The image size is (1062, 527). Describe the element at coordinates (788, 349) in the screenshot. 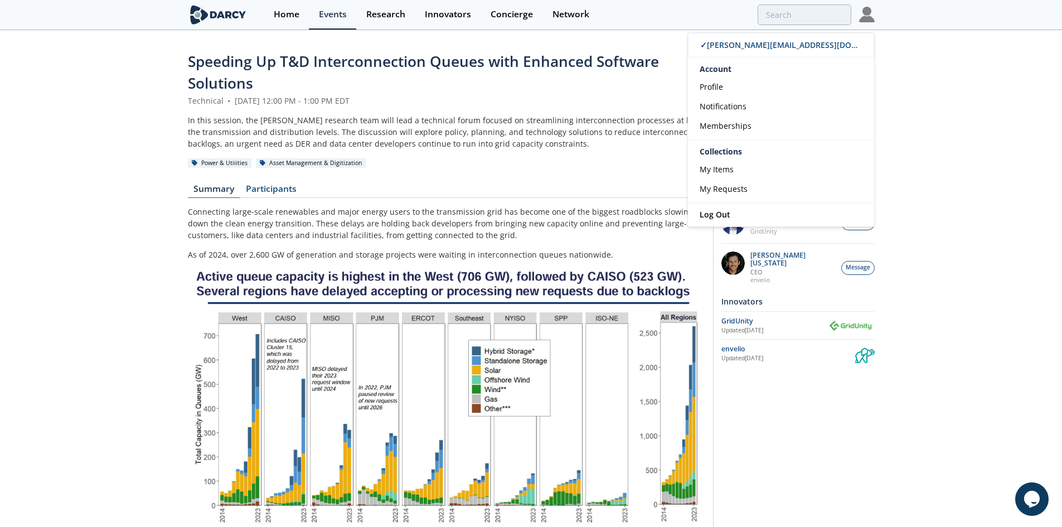

I see `div: envelio` at that location.